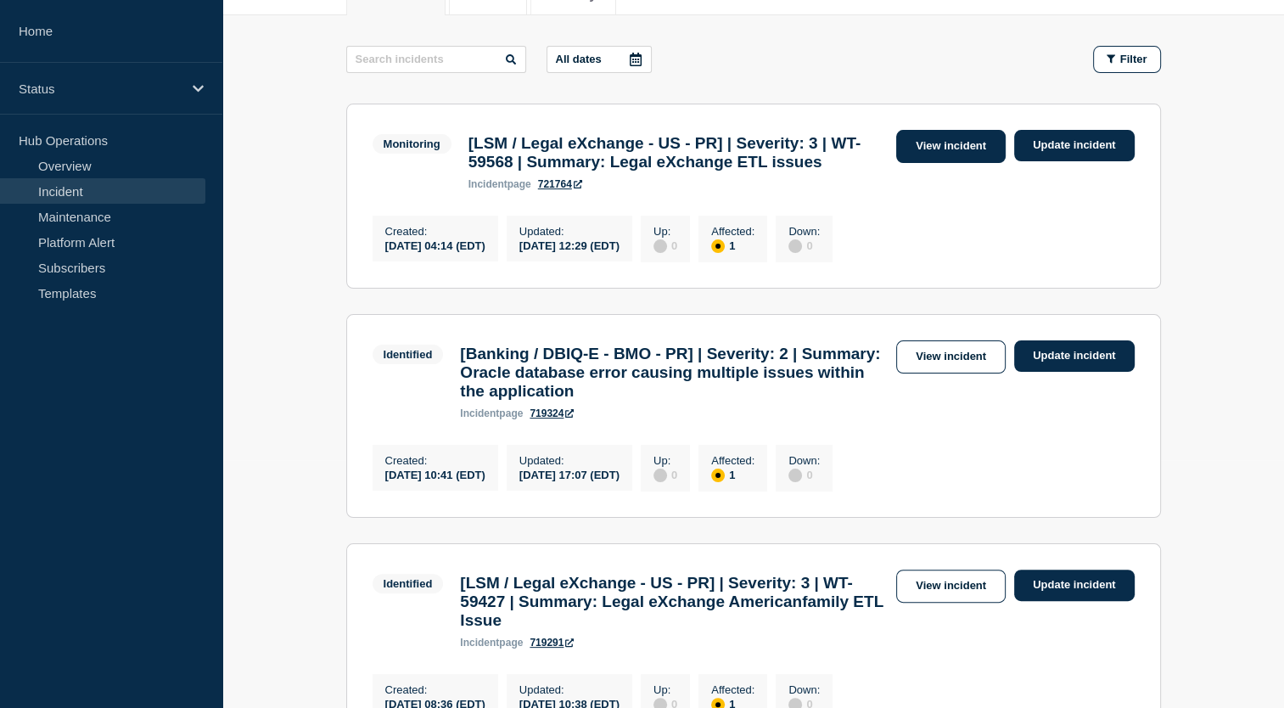 Image resolution: width=1284 pixels, height=708 pixels. I want to click on h3: [Banking / DBIQ-E - BMO - PR] | Severity: 2 | Summary: Oracle database error causing multiple iss..., so click(674, 372).